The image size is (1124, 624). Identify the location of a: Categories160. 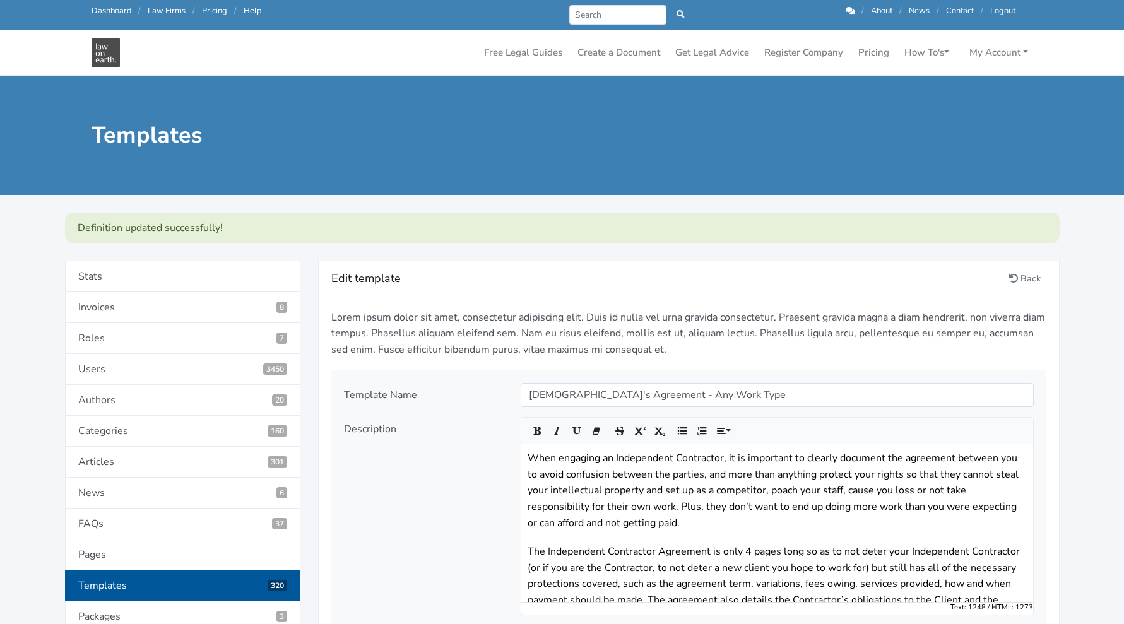
(182, 431).